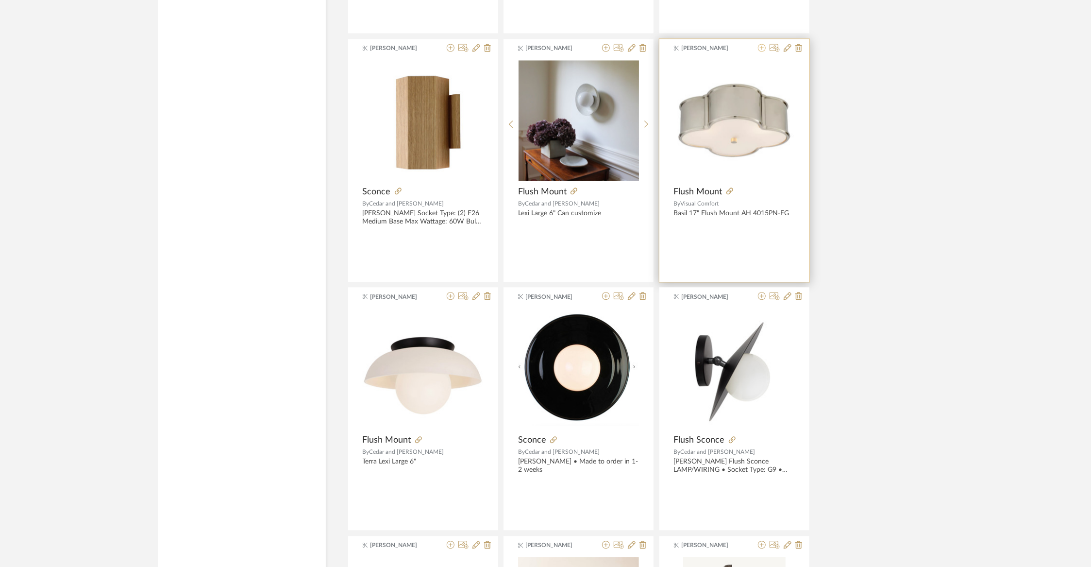 The image size is (1091, 567). Describe the element at coordinates (699, 440) in the screenshot. I see `span: Flush Sconce` at that location.